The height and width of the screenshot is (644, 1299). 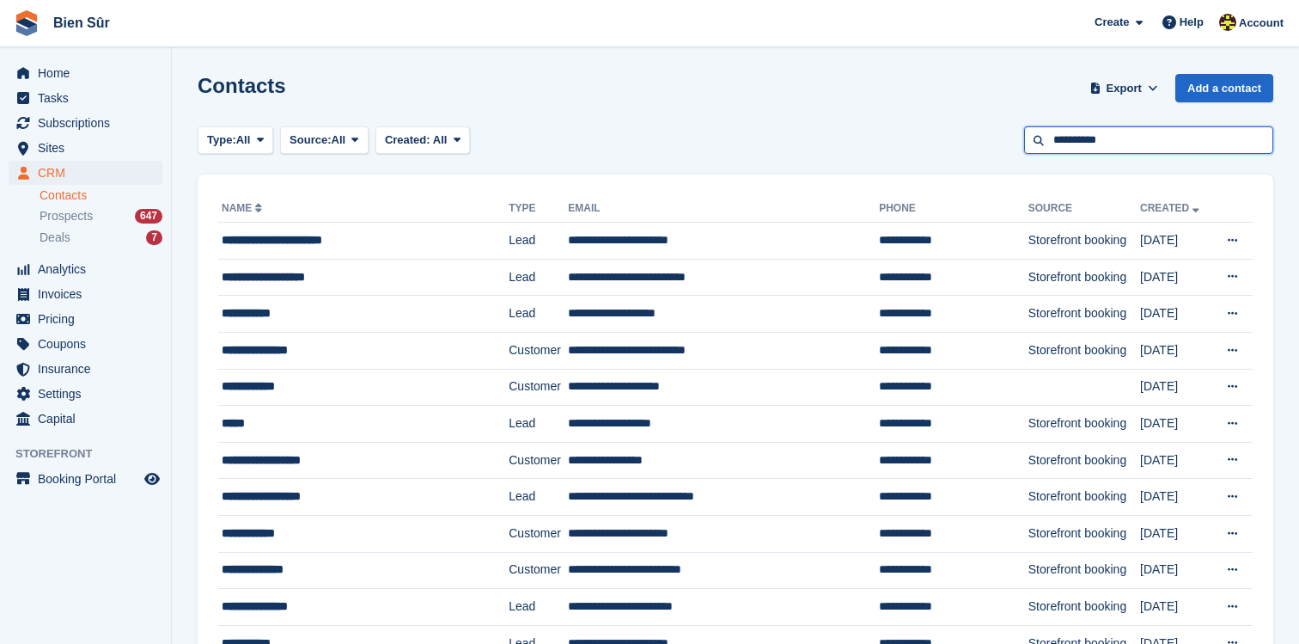 I want to click on img: Marie Tran, so click(x=1228, y=22).